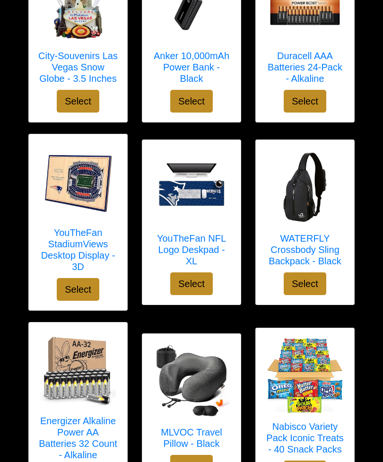 The image size is (383, 462). I want to click on img: WATERFLY Crossbody Sling Backpack - Black, so click(305, 187).